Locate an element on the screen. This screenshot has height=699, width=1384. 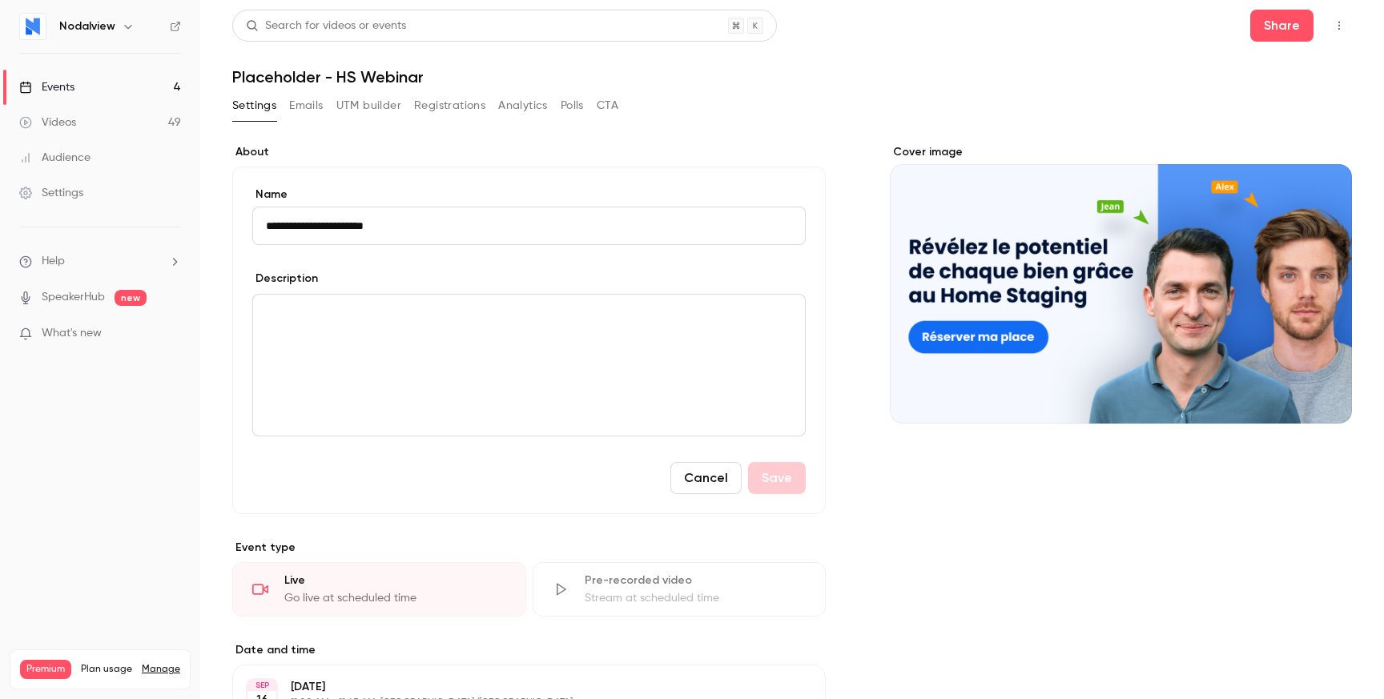
a: SpeakerHub is located at coordinates (73, 297).